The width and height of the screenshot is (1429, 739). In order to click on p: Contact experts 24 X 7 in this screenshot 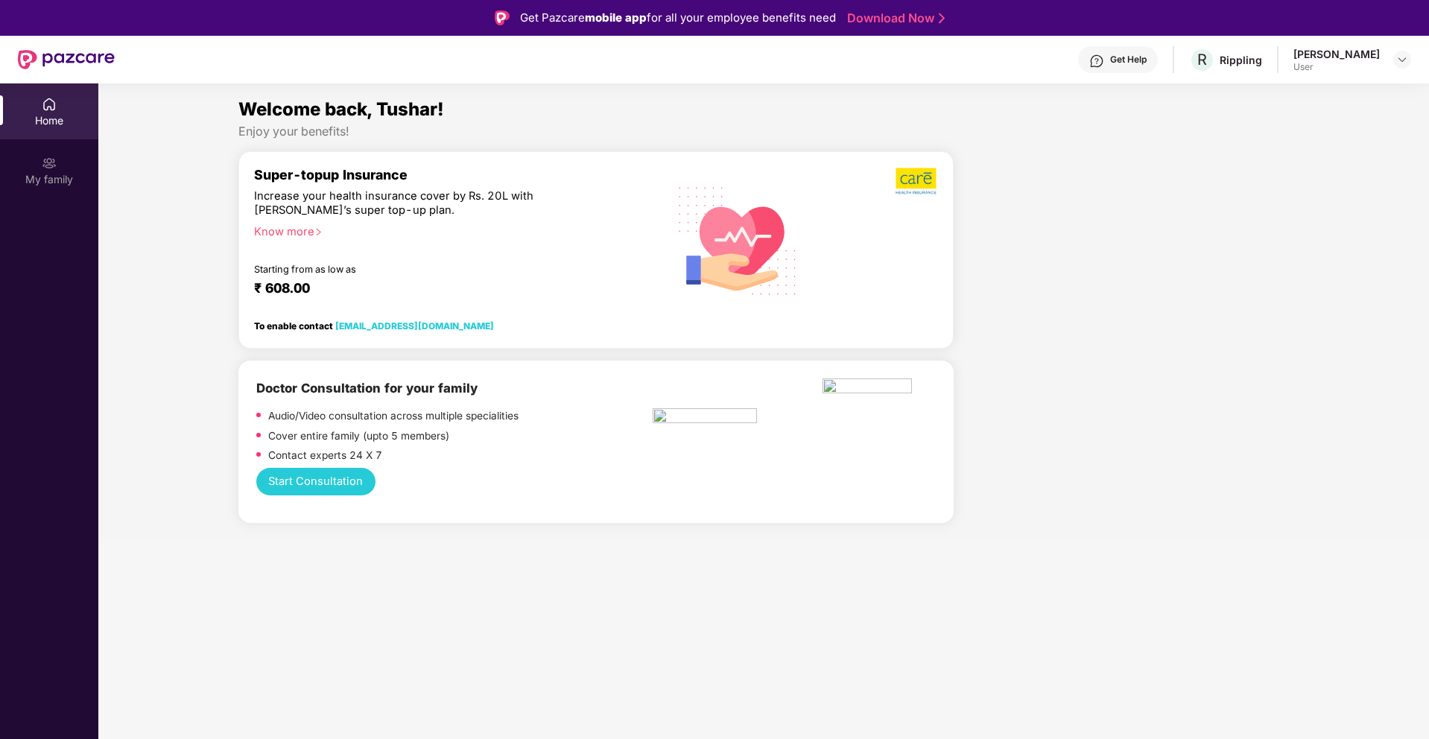, I will do `click(325, 456)`.